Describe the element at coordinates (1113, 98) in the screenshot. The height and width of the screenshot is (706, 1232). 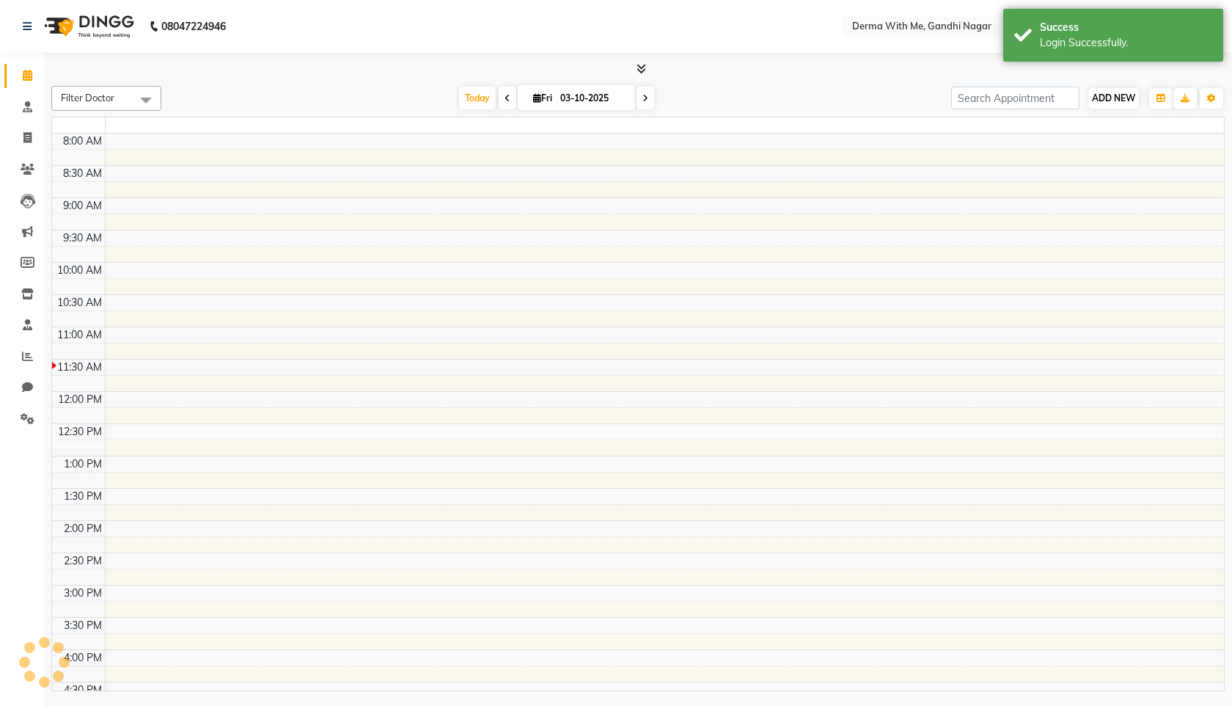
I see `span: ADD NEW` at that location.